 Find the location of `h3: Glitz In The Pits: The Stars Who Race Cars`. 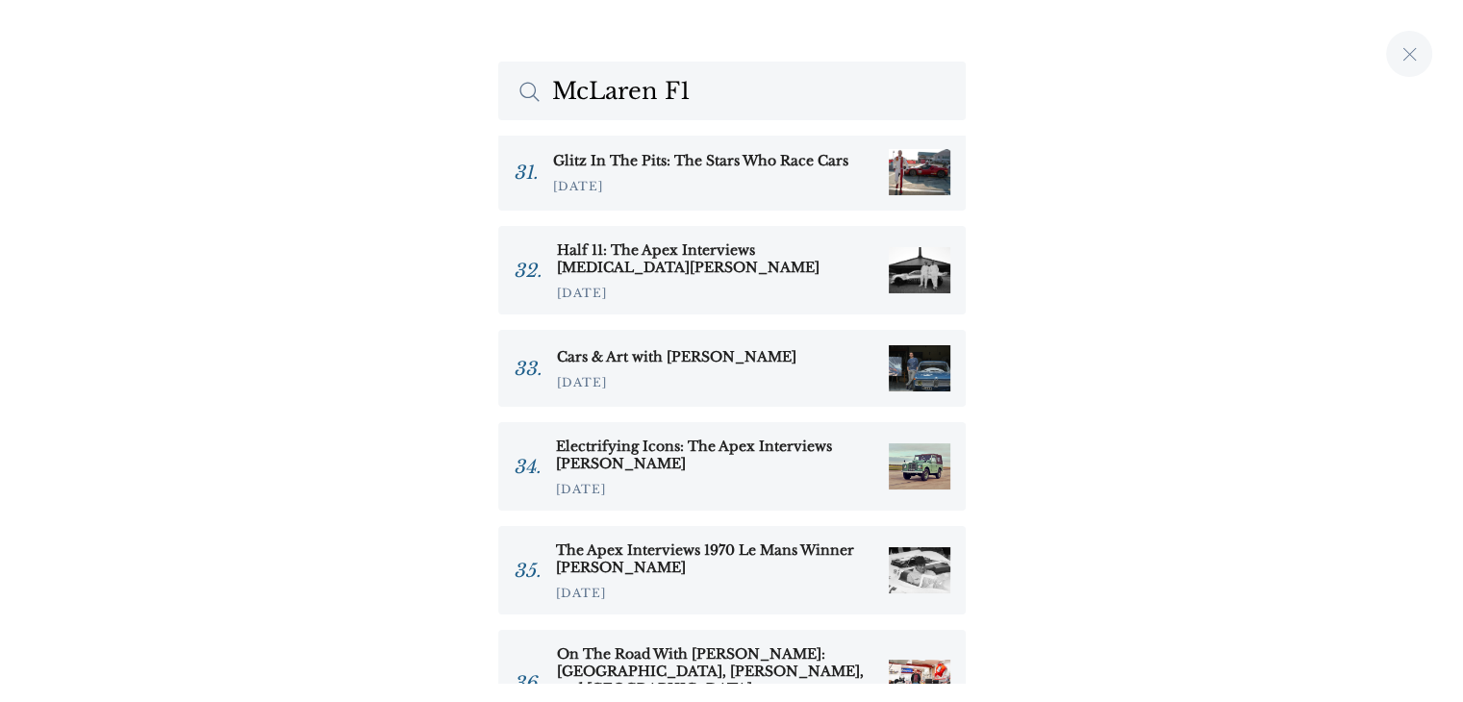

h3: Glitz In The Pits: The Stars Who Race Cars is located at coordinates (713, 161).